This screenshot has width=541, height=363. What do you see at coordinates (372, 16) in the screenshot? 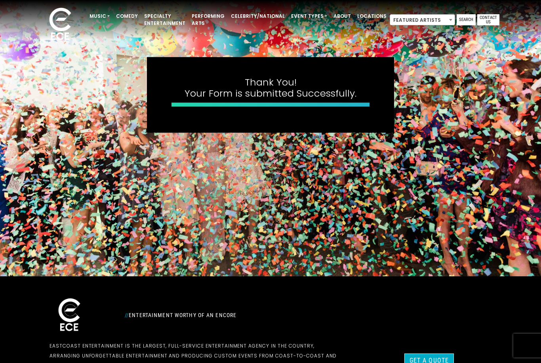
I see `a: Locations` at bounding box center [372, 16].